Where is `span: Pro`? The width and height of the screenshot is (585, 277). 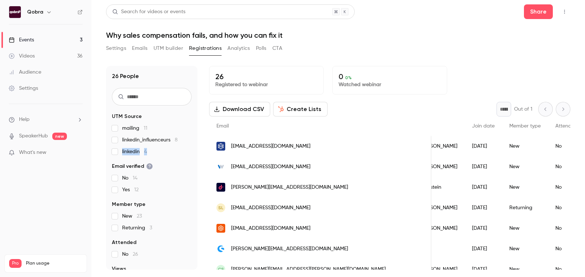
span: Pro is located at coordinates (15, 263).